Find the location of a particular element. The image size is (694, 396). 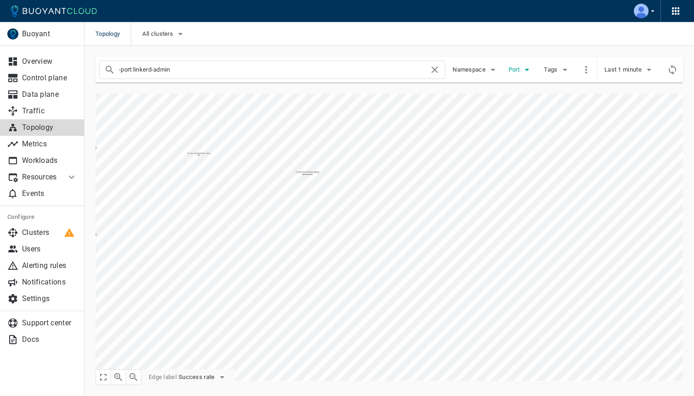

p: Users is located at coordinates (50, 249).